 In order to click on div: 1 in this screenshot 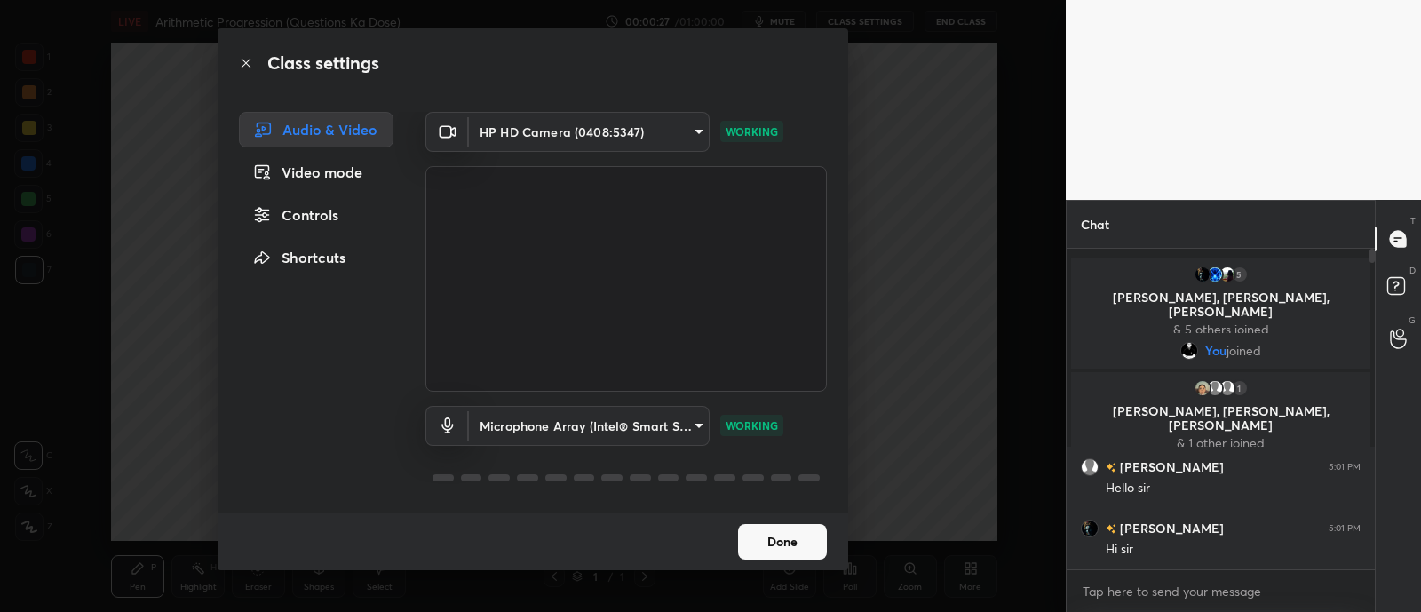, I will do `click(1240, 388)`.